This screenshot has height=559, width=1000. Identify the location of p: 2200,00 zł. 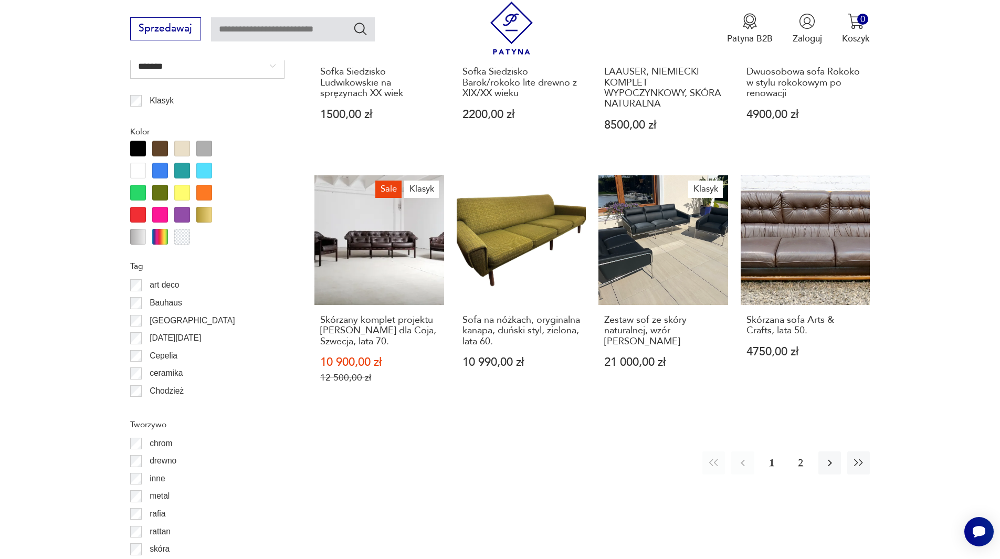
(521, 114).